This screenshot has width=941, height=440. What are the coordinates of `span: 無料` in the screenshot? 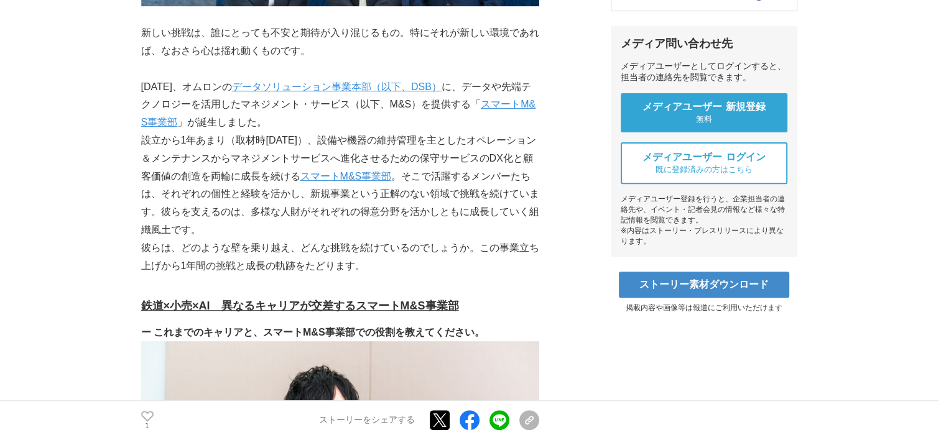 It's located at (704, 119).